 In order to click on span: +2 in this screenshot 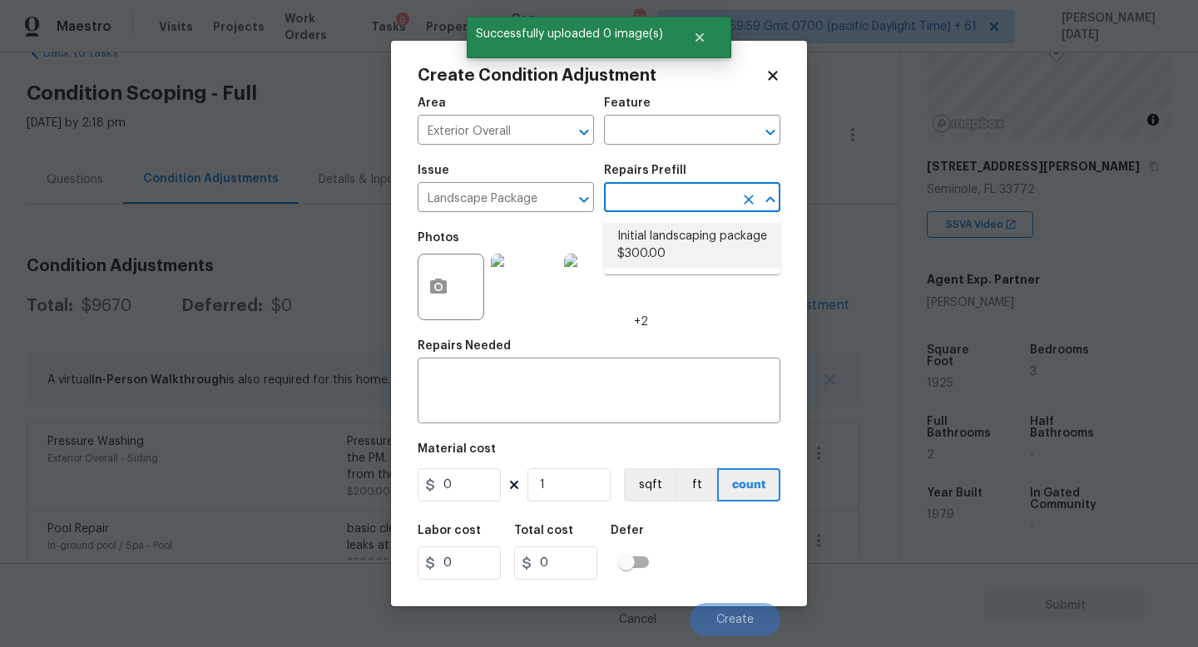, I will do `click(640, 322)`.